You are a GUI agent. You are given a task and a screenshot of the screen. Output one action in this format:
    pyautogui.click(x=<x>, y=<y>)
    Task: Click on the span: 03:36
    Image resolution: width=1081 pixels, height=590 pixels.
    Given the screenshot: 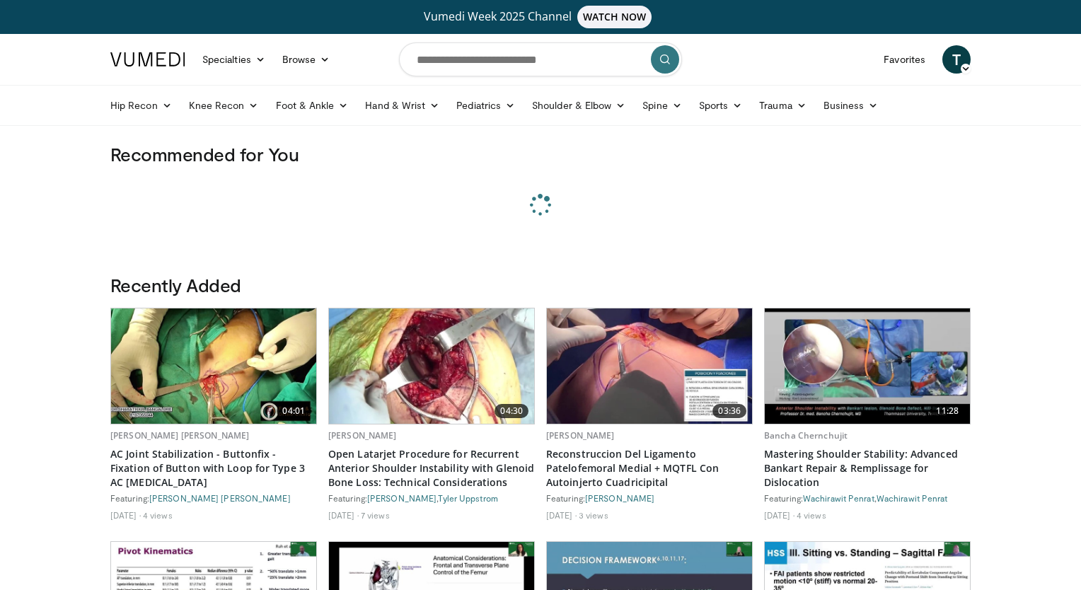 What is the action you would take?
    pyautogui.click(x=730, y=411)
    